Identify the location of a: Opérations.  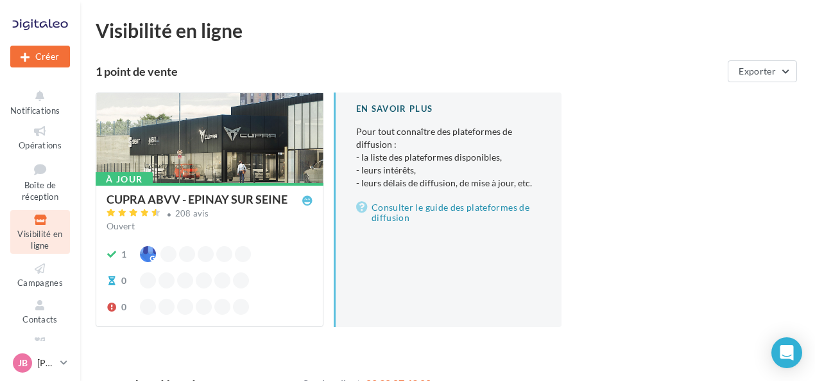
(40, 137).